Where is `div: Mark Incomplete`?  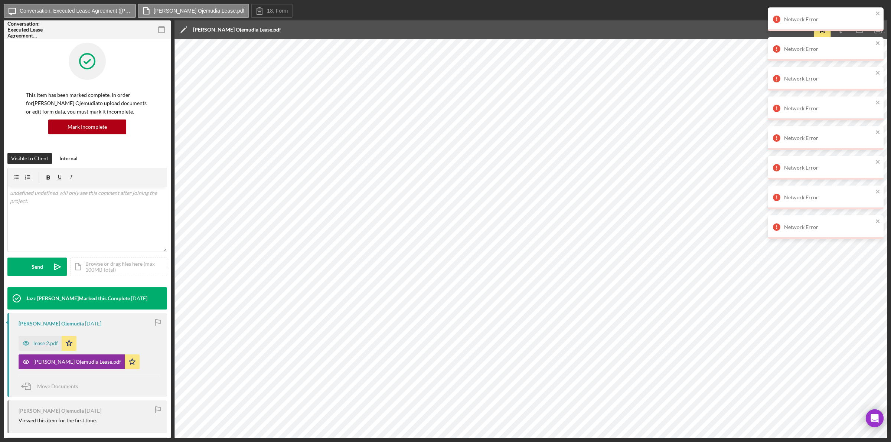 div: Mark Incomplete is located at coordinates (87, 127).